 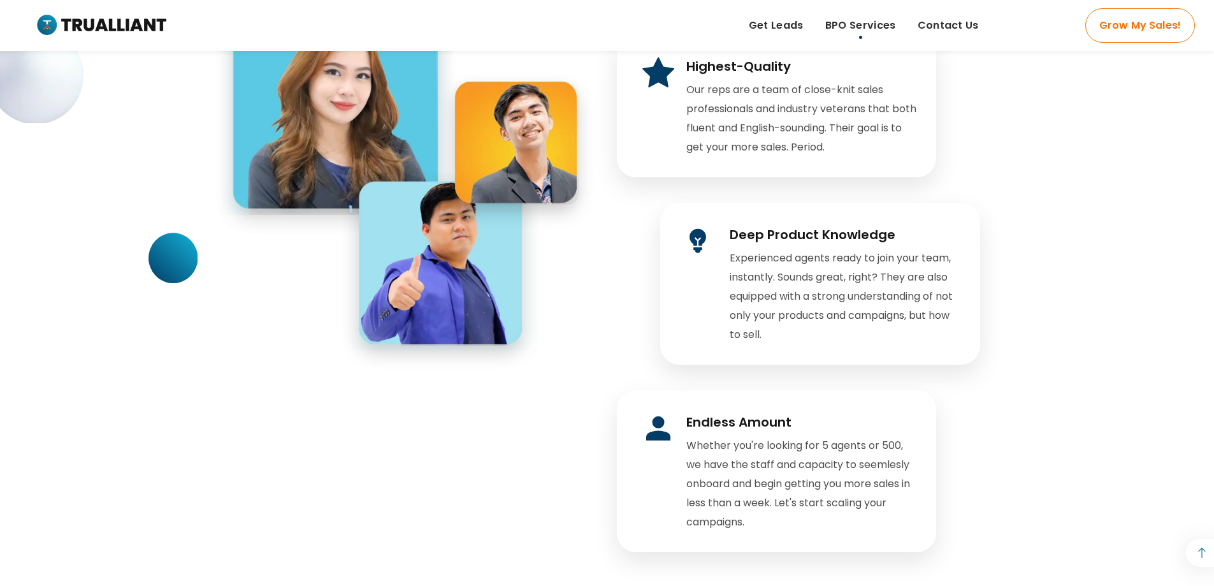 I want to click on h3: Highest-Quality, so click(x=802, y=66).